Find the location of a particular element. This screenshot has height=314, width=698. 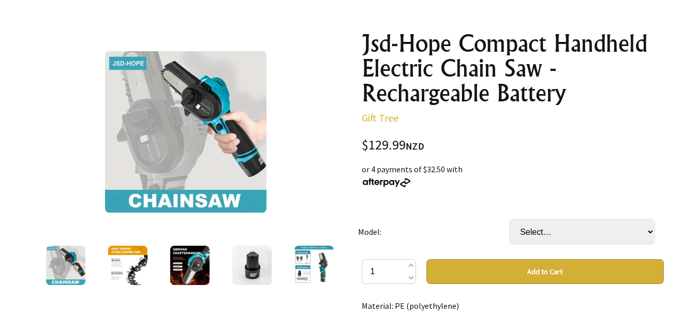

h1: Jsd-Hope Compact Handheld Electric Chain Saw - Rechargeable Battery is located at coordinates (513, 68).